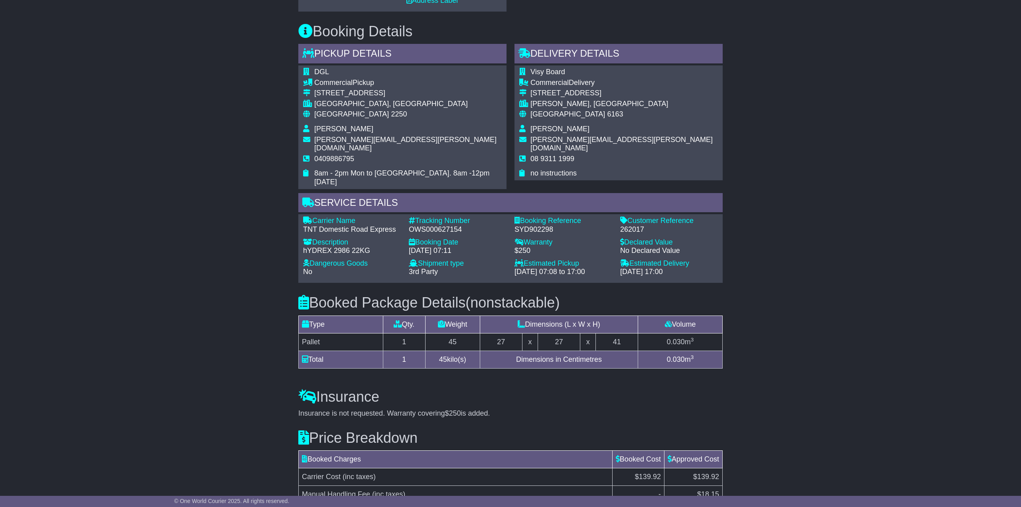 The width and height of the screenshot is (1021, 507). I want to click on div: Dangerous Goods, so click(352, 264).